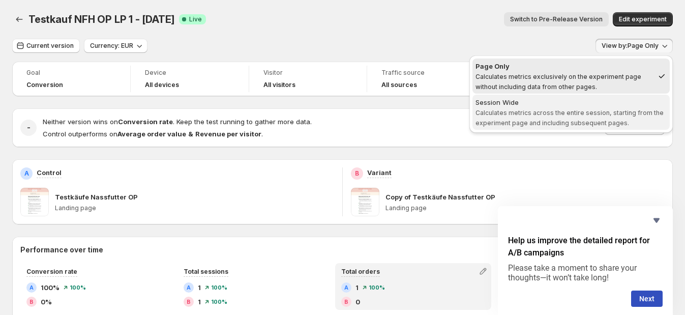 The width and height of the screenshot is (685, 315). Describe the element at coordinates (46, 302) in the screenshot. I see `span: 0%` at that location.